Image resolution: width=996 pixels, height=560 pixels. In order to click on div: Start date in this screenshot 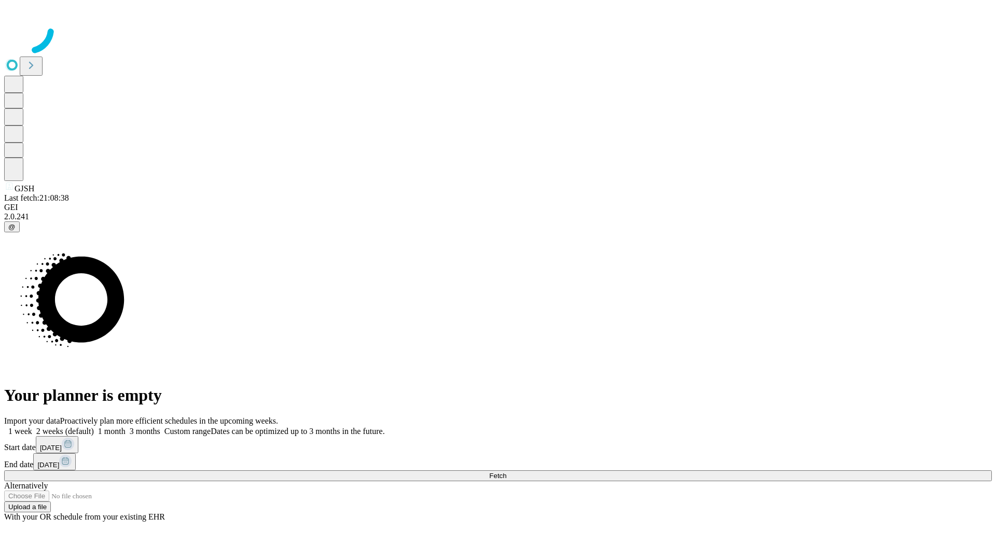, I will do `click(498, 444)`.